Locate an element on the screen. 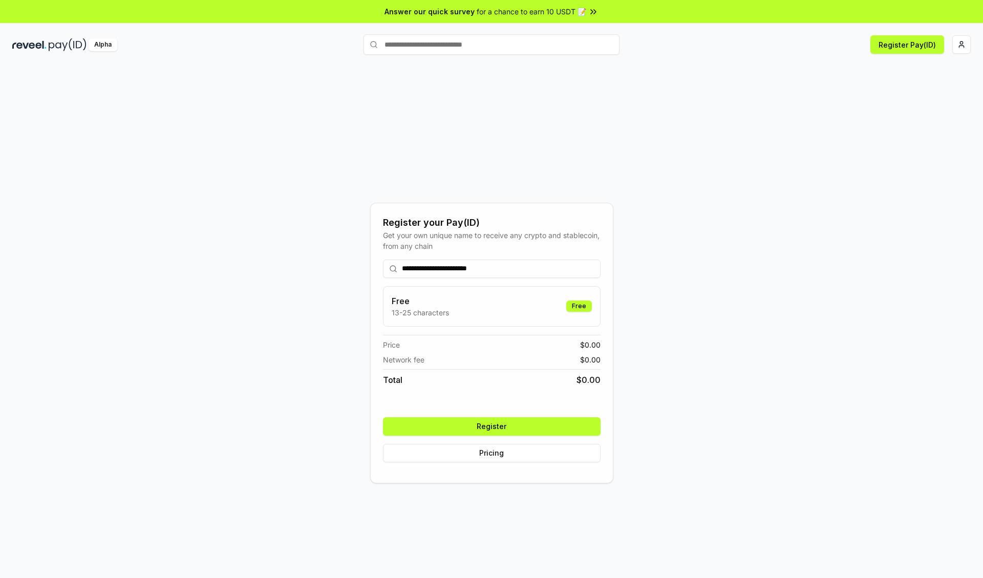 The width and height of the screenshot is (983, 578). button: Register Pay(ID) is located at coordinates (907, 45).